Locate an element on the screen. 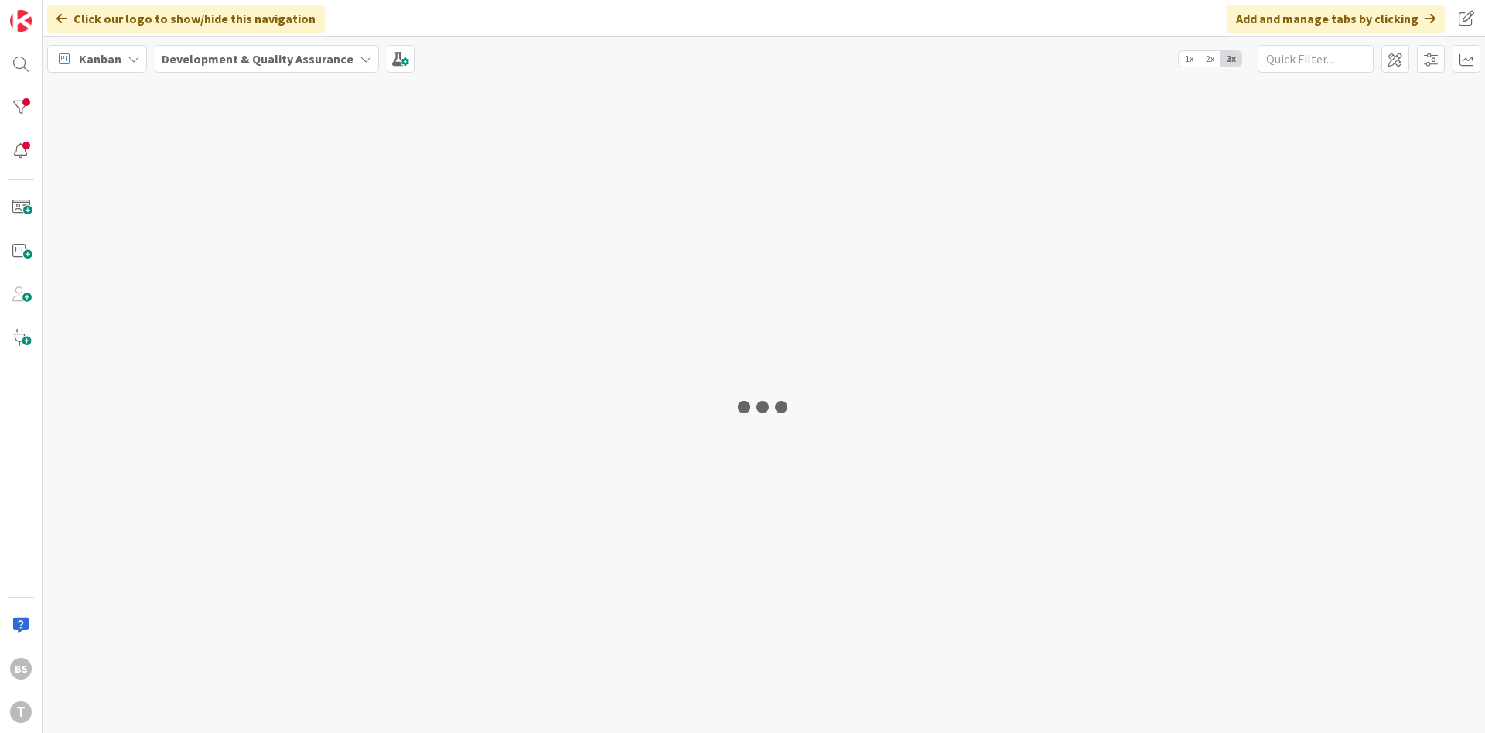 The width and height of the screenshot is (1485, 733). span: 2x is located at coordinates (1210, 59).